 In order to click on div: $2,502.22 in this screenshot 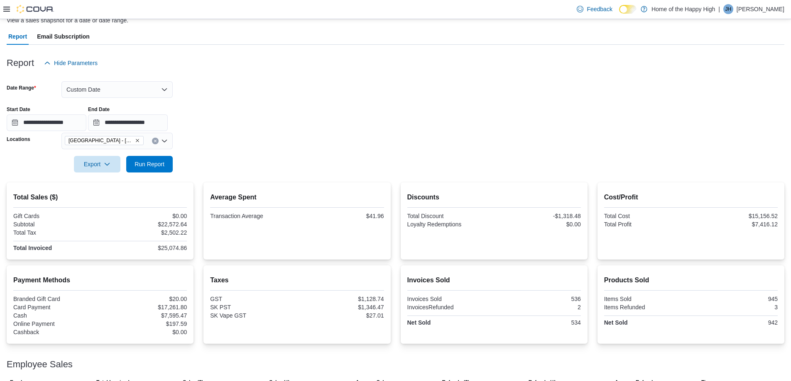, I will do `click(144, 233)`.